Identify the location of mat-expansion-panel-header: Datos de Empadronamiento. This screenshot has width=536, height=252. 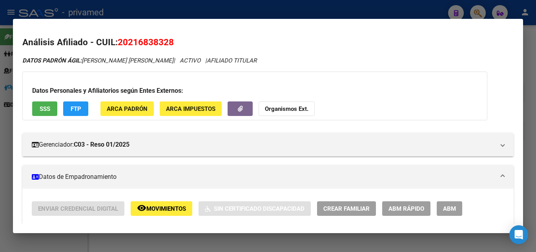
(268, 177).